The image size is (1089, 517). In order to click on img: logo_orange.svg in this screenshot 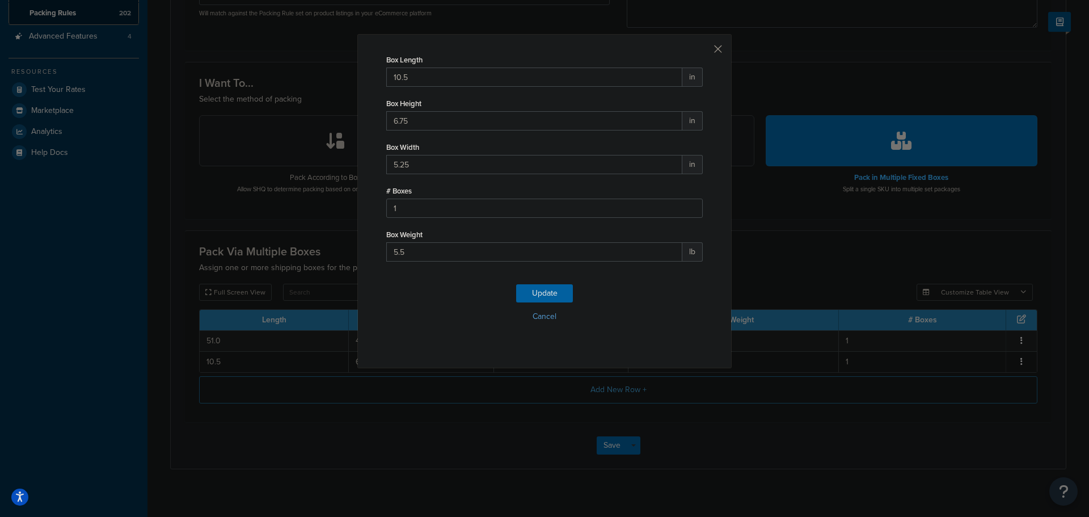, I will do `click(23, 23)`.